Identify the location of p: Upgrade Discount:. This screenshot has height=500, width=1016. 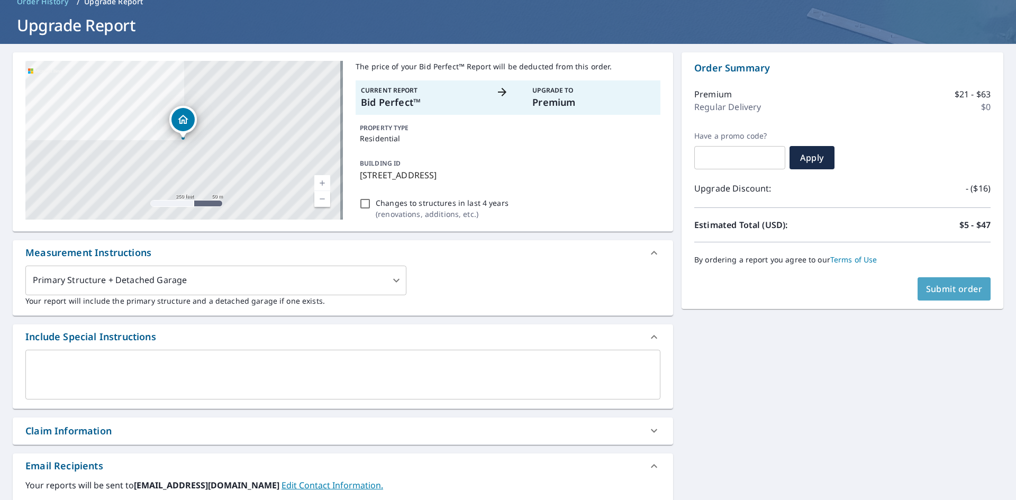
(768, 188).